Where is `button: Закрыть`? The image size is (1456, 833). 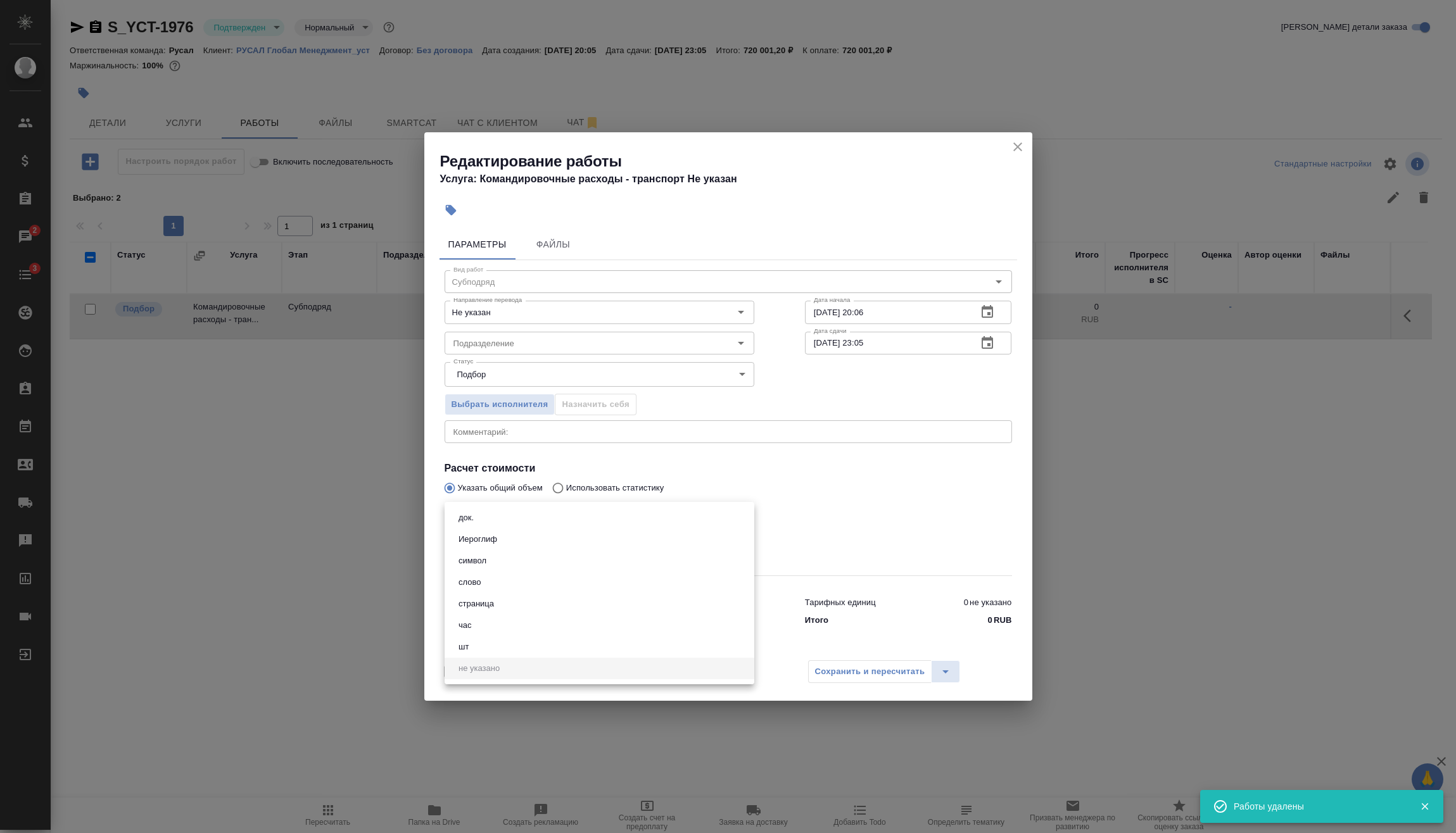 button: Закрыть is located at coordinates (1424, 807).